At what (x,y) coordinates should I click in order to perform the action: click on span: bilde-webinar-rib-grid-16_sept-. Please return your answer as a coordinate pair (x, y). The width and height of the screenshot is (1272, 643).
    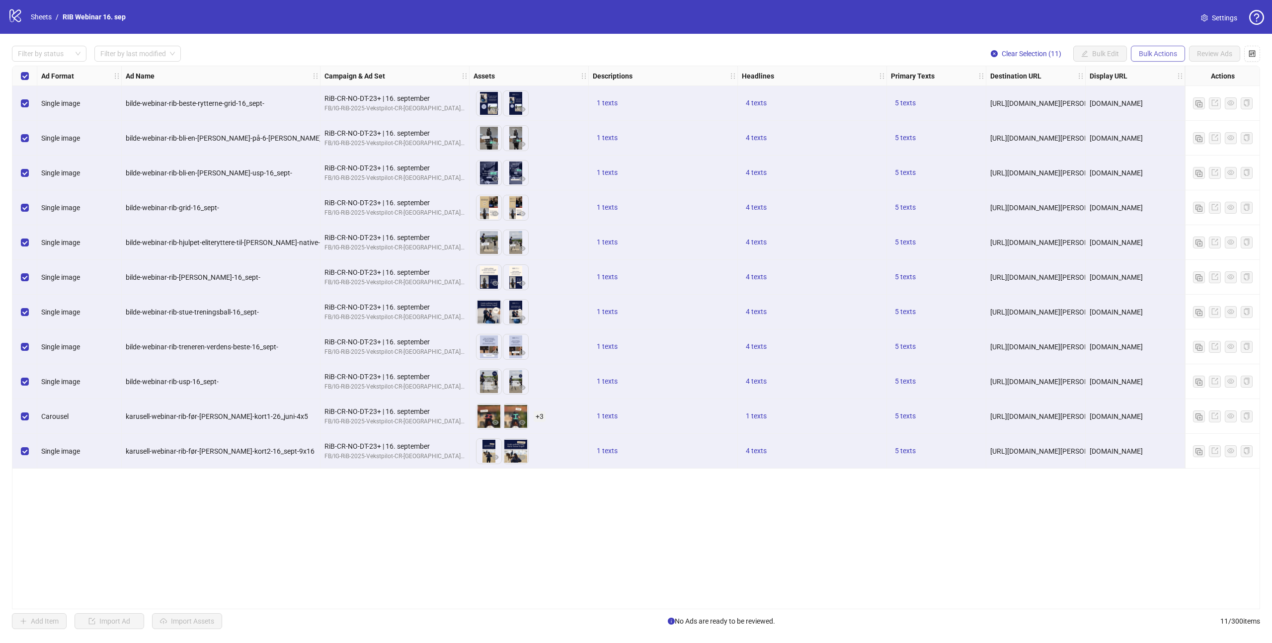
    Looking at the image, I should click on (172, 208).